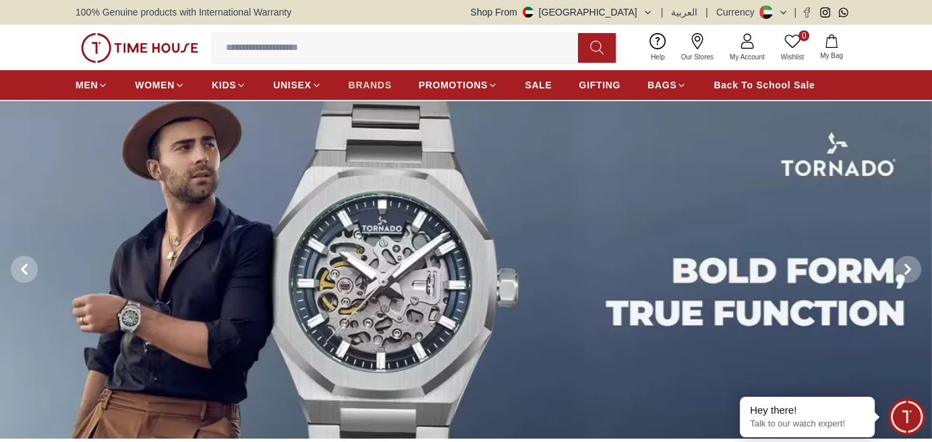 The image size is (932, 442). What do you see at coordinates (599, 85) in the screenshot?
I see `span: GIFTING` at bounding box center [599, 85].